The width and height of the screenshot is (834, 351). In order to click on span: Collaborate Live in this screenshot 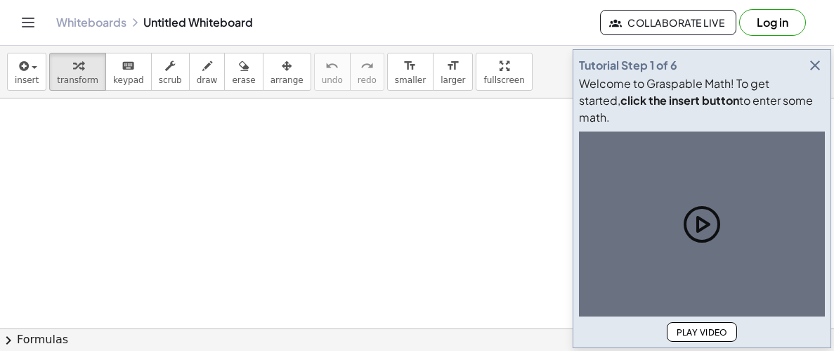, I will do `click(668, 22)`.